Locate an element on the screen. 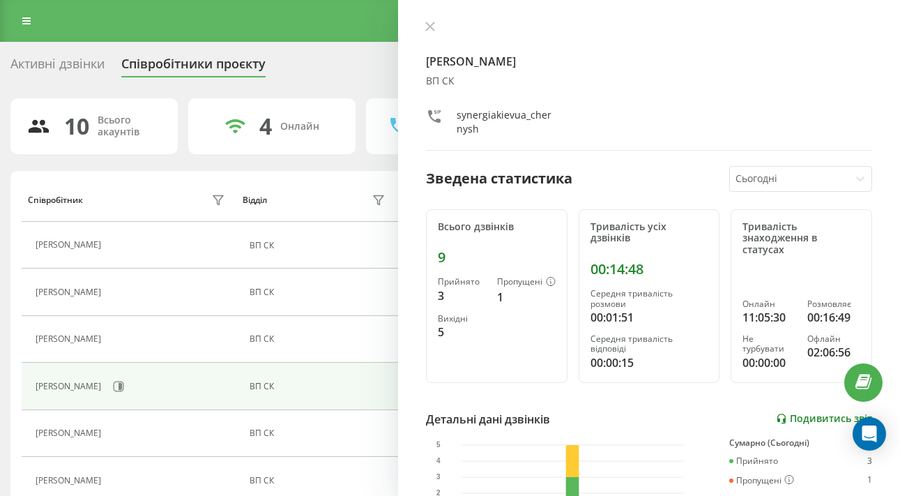 This screenshot has width=900, height=496. div: Сумарно (Сьогодні) is located at coordinates (801, 443).